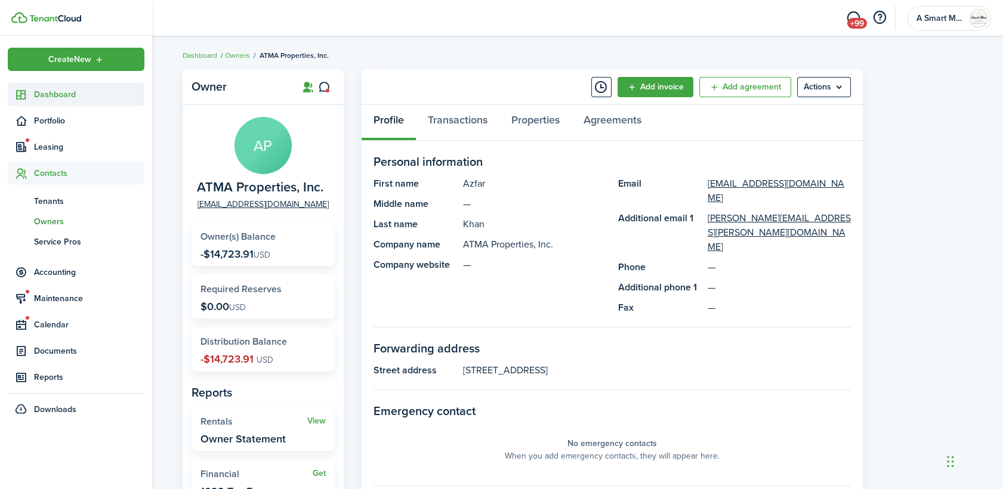 The width and height of the screenshot is (1003, 489). Describe the element at coordinates (880, 18) in the screenshot. I see `button: Open resource center` at that location.